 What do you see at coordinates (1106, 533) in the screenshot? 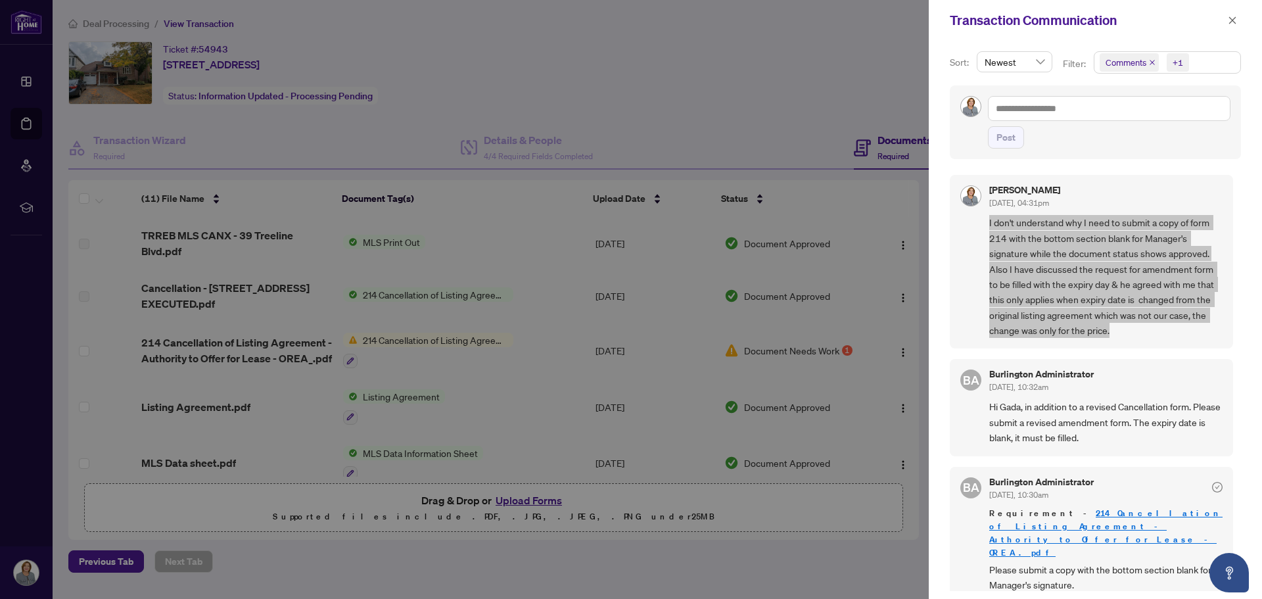
I see `span: Requirement -` at bounding box center [1106, 533].